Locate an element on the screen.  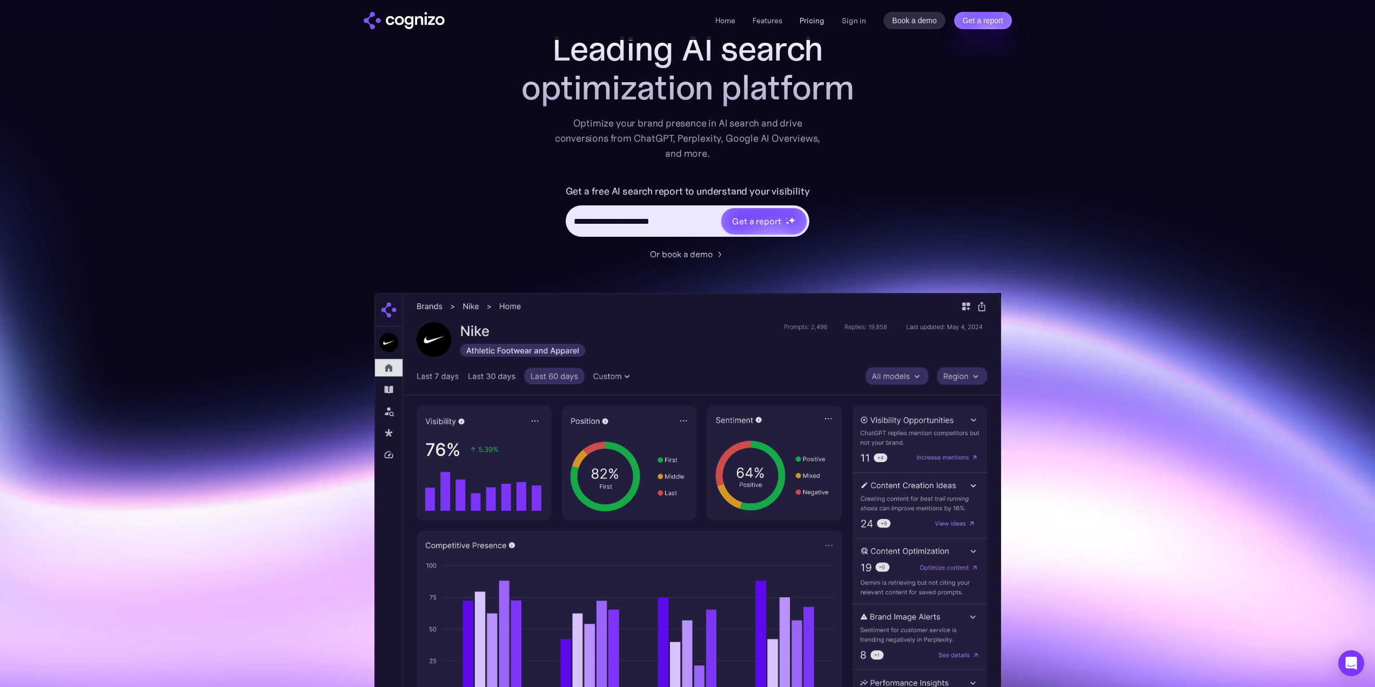
a: home is located at coordinates (404, 21).